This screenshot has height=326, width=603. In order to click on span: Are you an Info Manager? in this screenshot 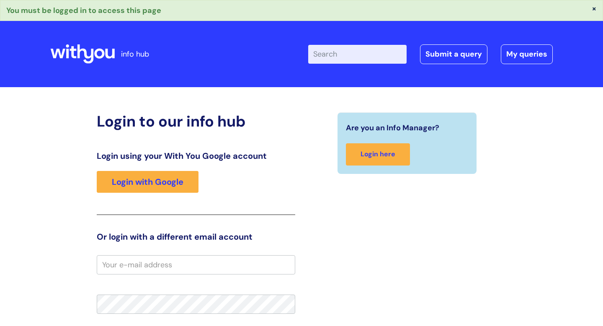, I will do `click(393, 128)`.